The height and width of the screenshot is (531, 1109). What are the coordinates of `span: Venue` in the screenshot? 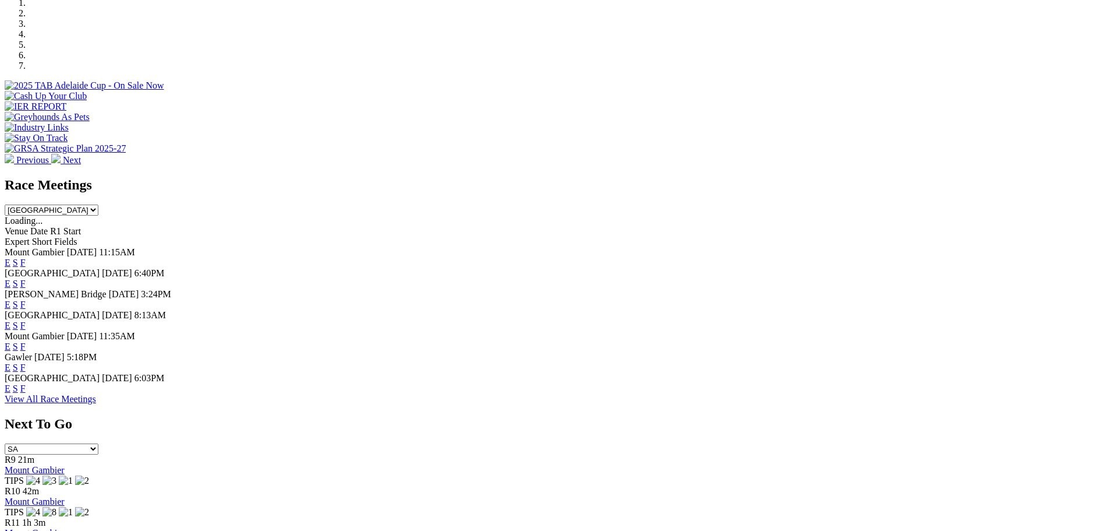 It's located at (16, 231).